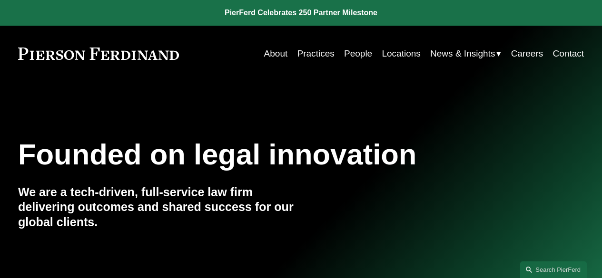 The image size is (602, 278). What do you see at coordinates (465, 54) in the screenshot?
I see `a: folder dropdown` at bounding box center [465, 54].